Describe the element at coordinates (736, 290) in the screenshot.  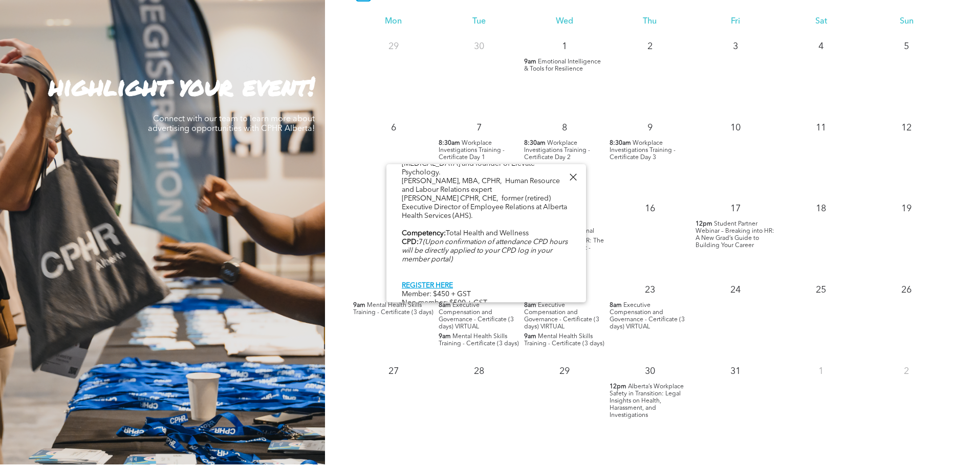
I see `p: 24` at that location.